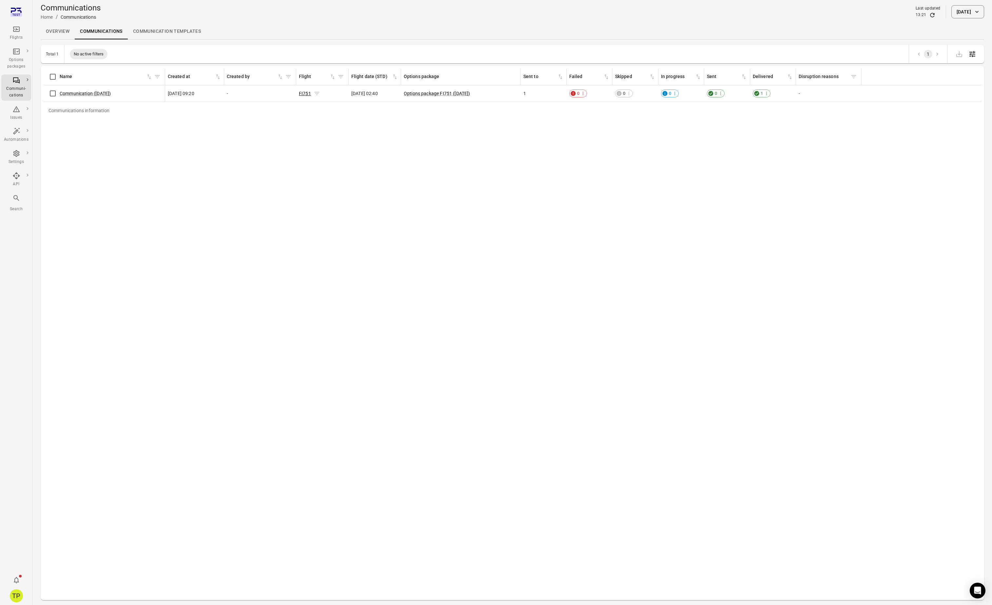 This screenshot has height=605, width=992. I want to click on button: Open table configuration, so click(973, 54).